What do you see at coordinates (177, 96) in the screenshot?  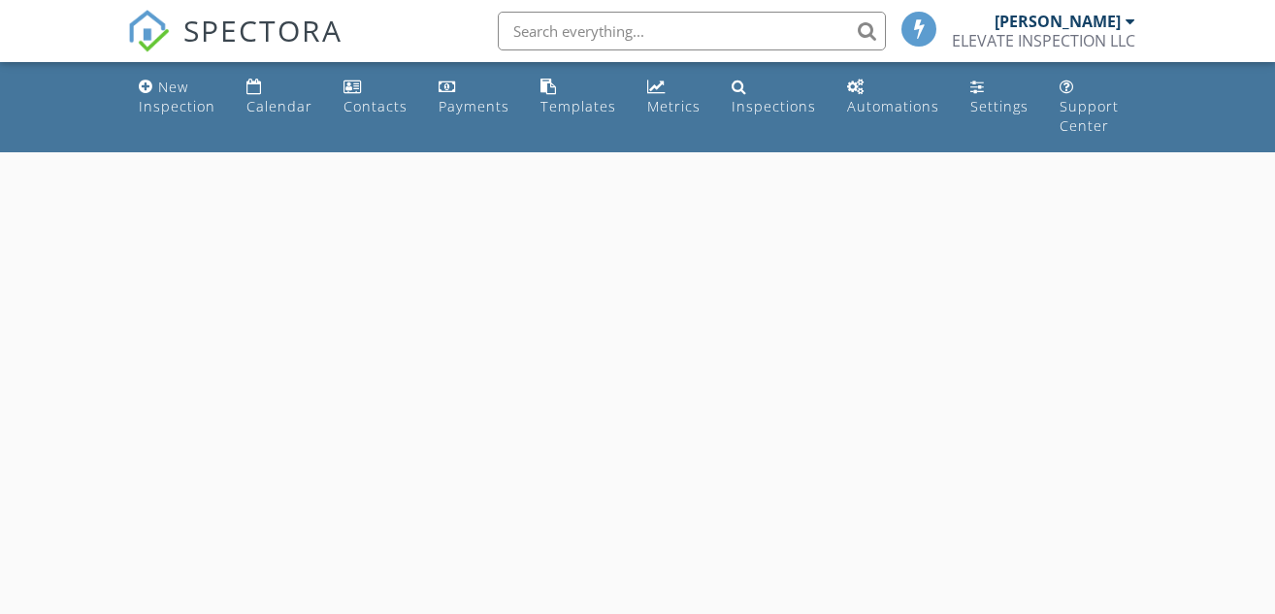 I see `div: New Inspection` at bounding box center [177, 96].